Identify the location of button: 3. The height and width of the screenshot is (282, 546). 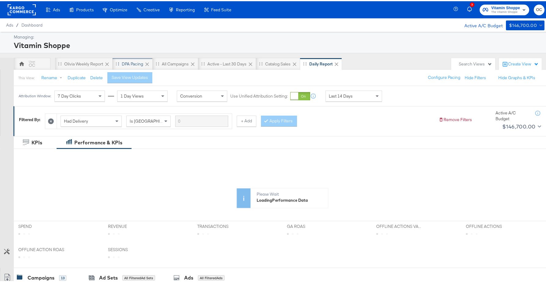
(471, 9).